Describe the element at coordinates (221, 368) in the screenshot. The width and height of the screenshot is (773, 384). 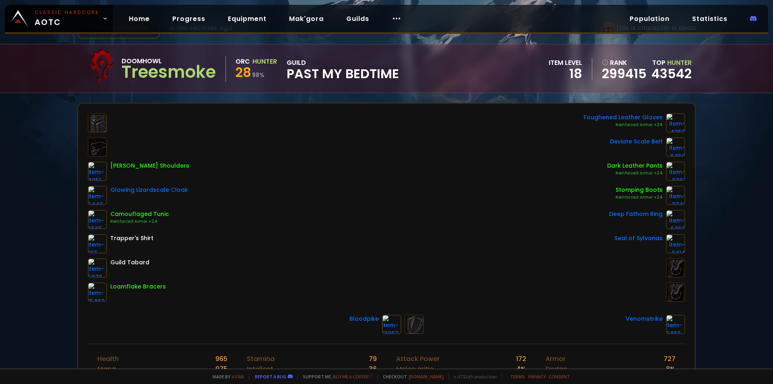
I see `div: 975` at that location.